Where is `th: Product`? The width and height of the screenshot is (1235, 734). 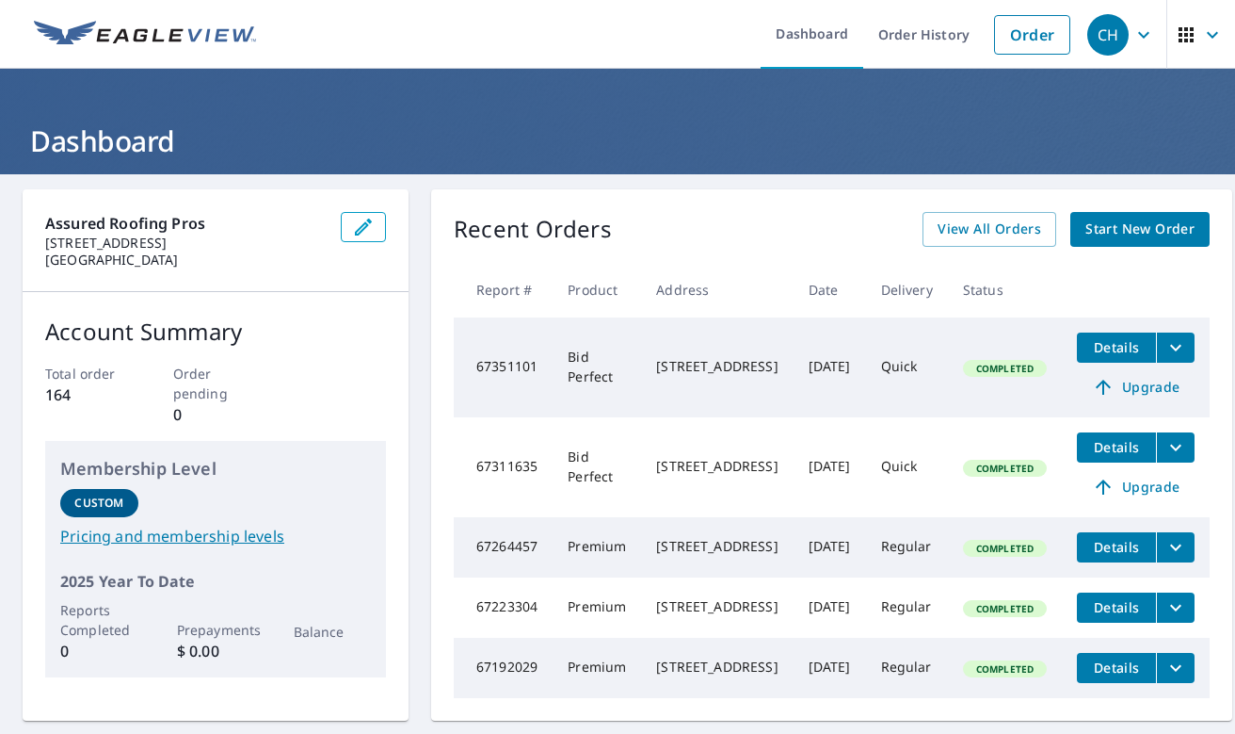
th: Product is located at coordinates (597, 289).